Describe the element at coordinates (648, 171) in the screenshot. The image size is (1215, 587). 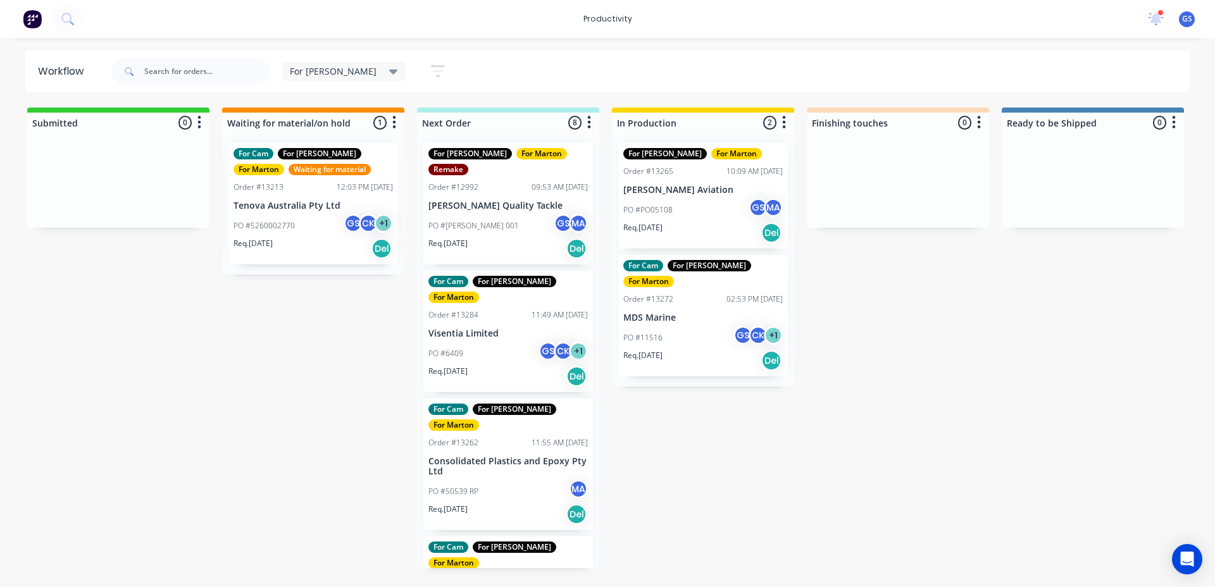
I see `div: Order #13265` at that location.